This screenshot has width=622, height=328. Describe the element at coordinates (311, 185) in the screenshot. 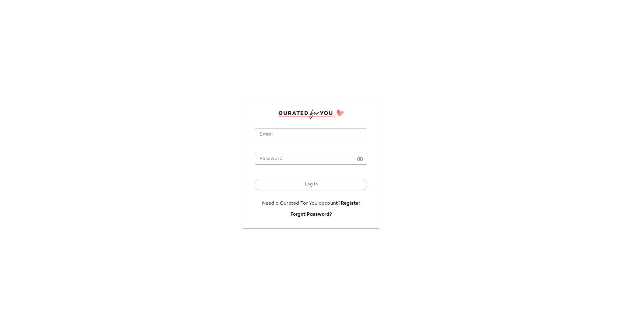

I see `button: Log In` at that location.